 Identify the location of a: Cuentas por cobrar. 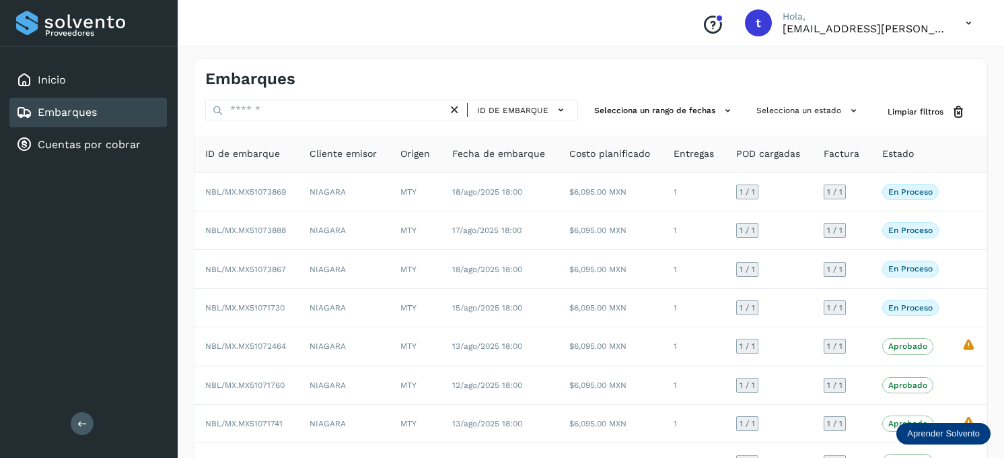
(89, 144).